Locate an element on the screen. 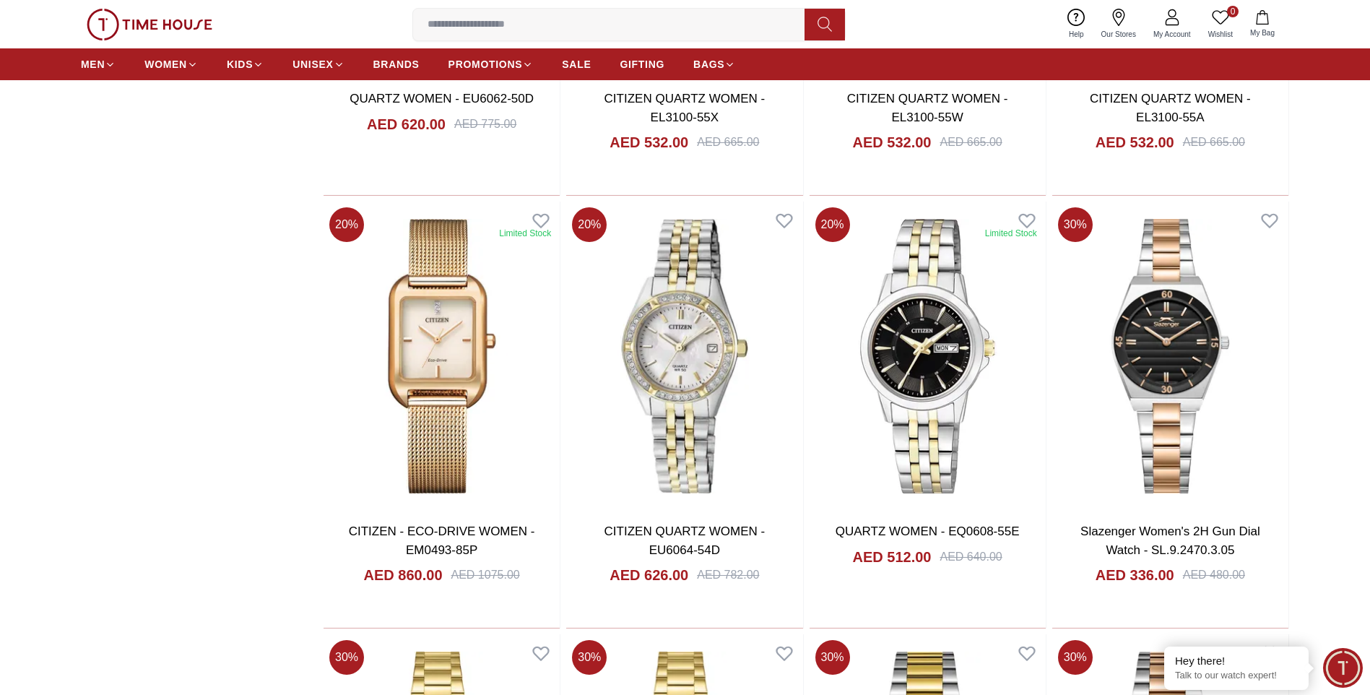  div: AED 1075.00 is located at coordinates (485, 575).